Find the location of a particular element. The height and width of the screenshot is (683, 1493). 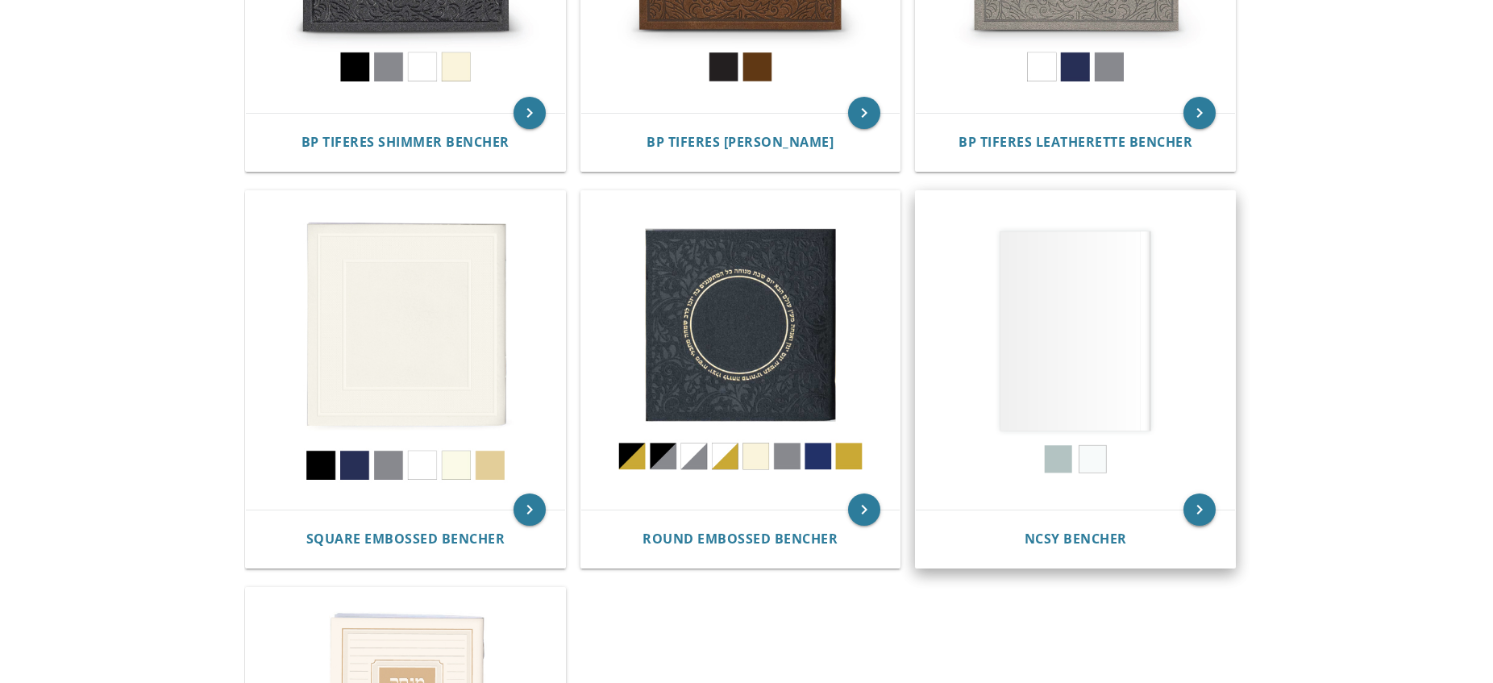

a: BP Tiferes Shimmer Bencher is located at coordinates (405, 142).